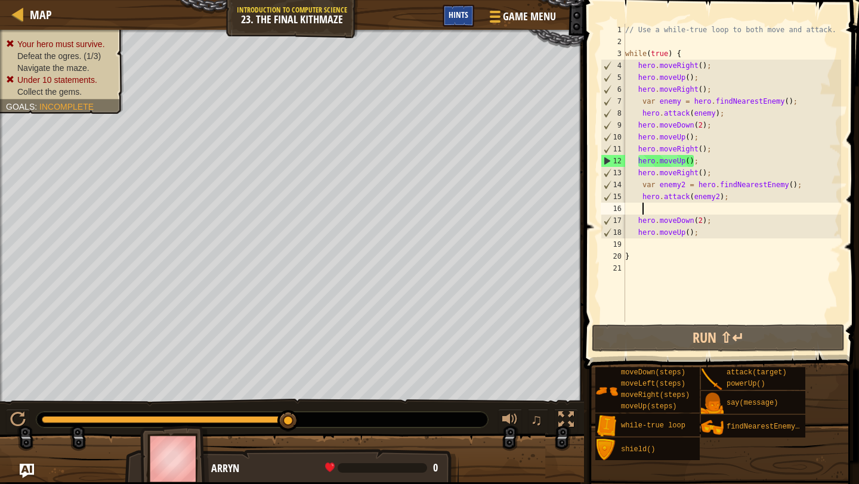 The image size is (859, 484). Describe the element at coordinates (613, 113) in the screenshot. I see `div: 8` at that location.